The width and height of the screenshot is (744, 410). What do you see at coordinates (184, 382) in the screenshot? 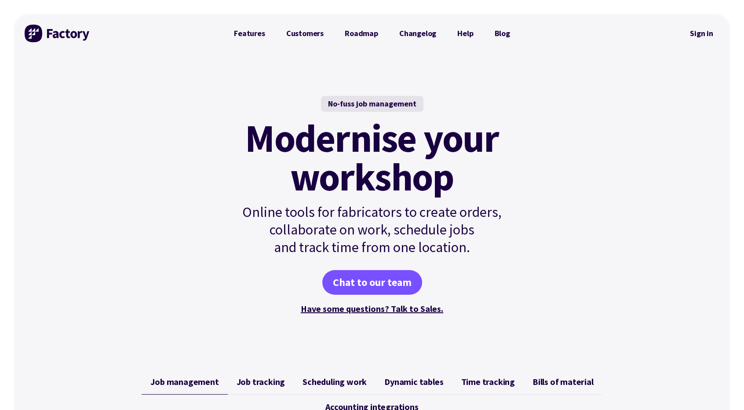
I see `span: Job management` at bounding box center [184, 382].